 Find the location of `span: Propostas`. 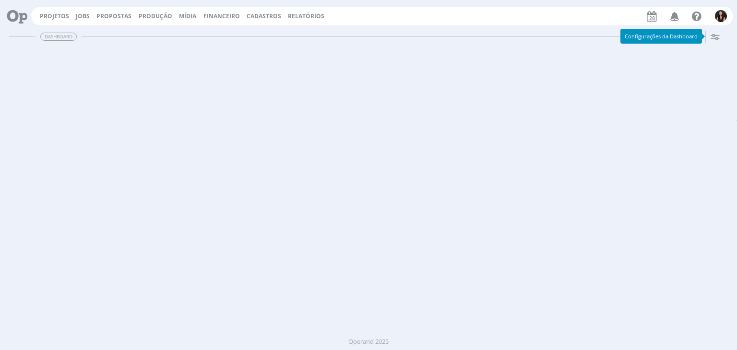

span: Propostas is located at coordinates (114, 16).